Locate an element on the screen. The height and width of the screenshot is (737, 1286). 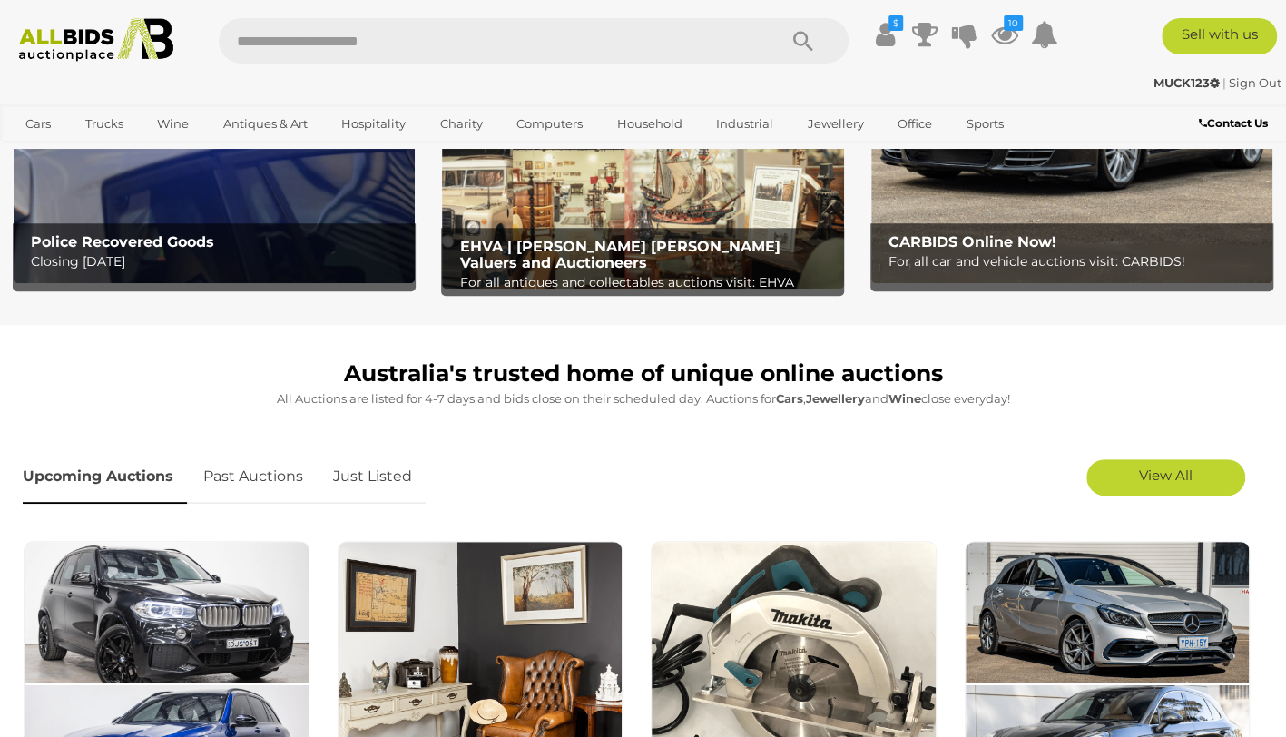
a: Hospitality is located at coordinates (373, 123).